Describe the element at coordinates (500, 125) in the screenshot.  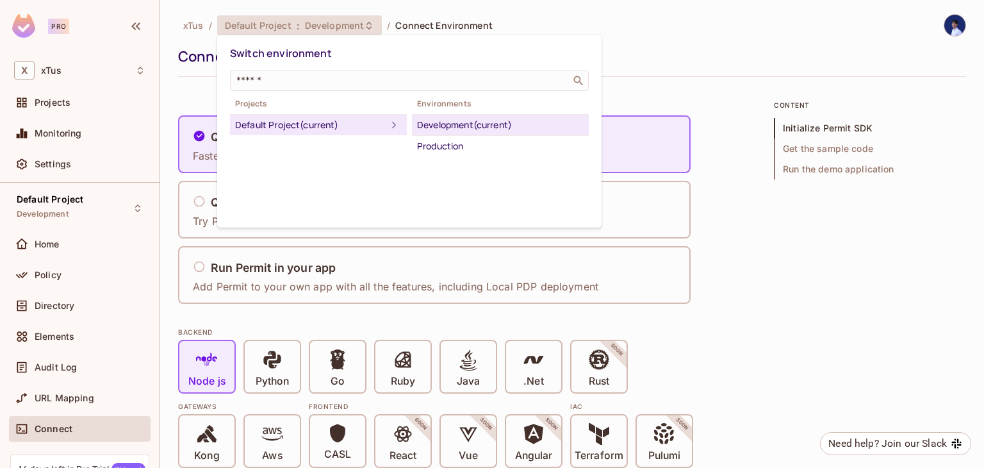
I see `div: Development (current)` at that location.